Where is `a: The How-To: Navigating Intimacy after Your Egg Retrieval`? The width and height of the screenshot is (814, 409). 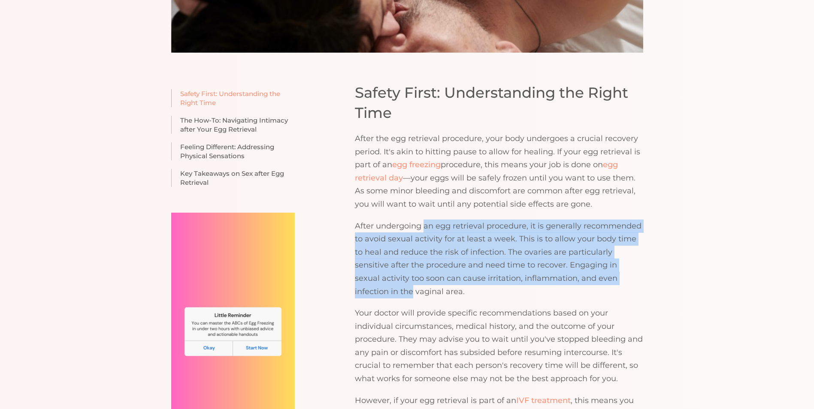
a: The How-To: Navigating Intimacy after Your Egg Retrieval is located at coordinates (233, 125).